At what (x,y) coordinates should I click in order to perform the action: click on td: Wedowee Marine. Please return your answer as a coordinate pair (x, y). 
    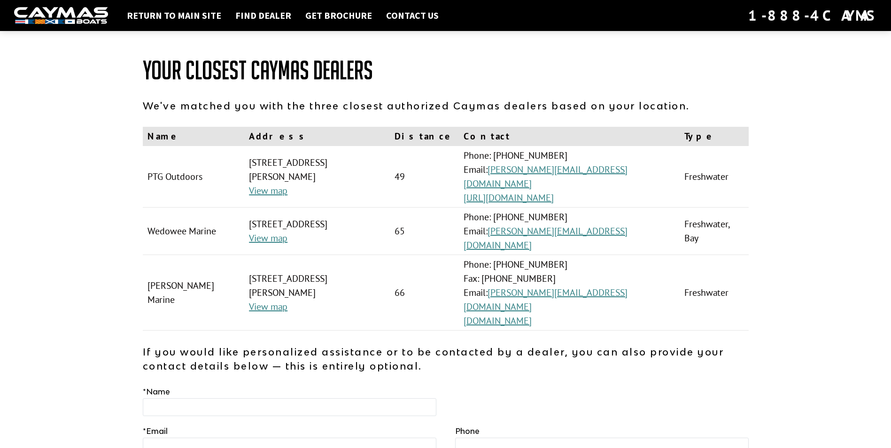
    Looking at the image, I should click on (194, 231).